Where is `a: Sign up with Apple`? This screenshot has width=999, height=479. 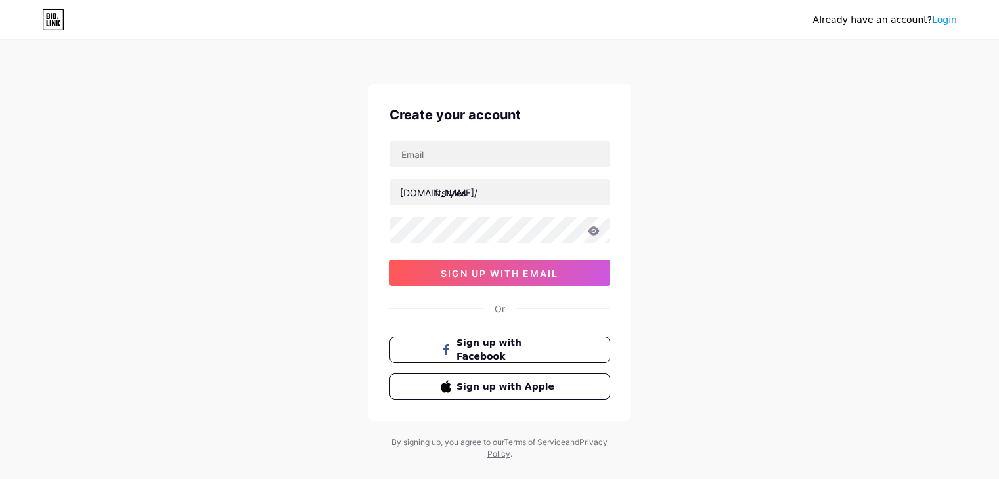 a: Sign up with Apple is located at coordinates (500, 387).